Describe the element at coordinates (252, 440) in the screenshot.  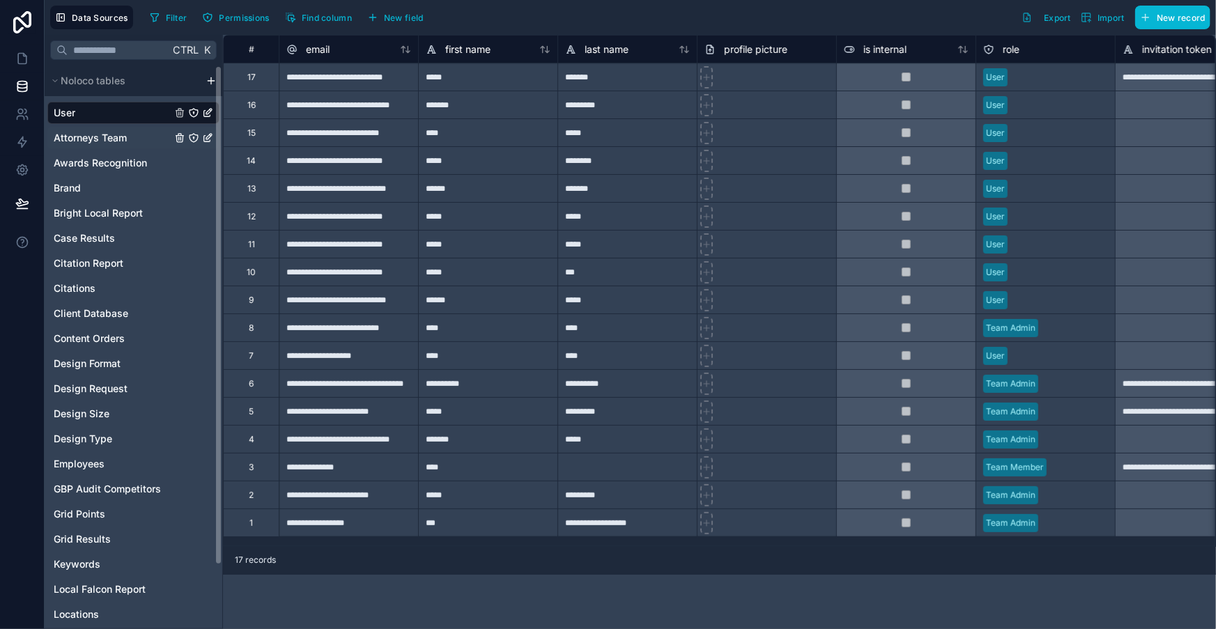
I see `div: 4` at that location.